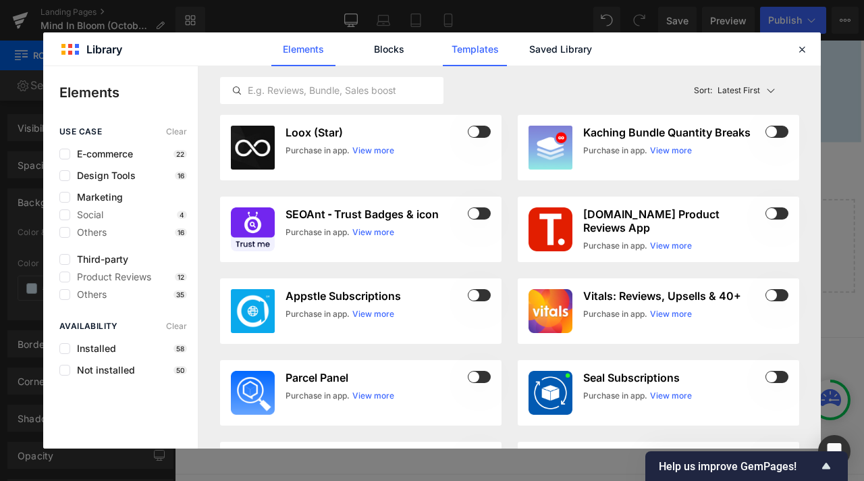  Describe the element at coordinates (375, 296) in the screenshot. I see `h3: Appstle Subscriptions` at that location.